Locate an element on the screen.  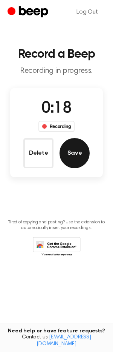
p: Recording in progress. is located at coordinates (57, 71).